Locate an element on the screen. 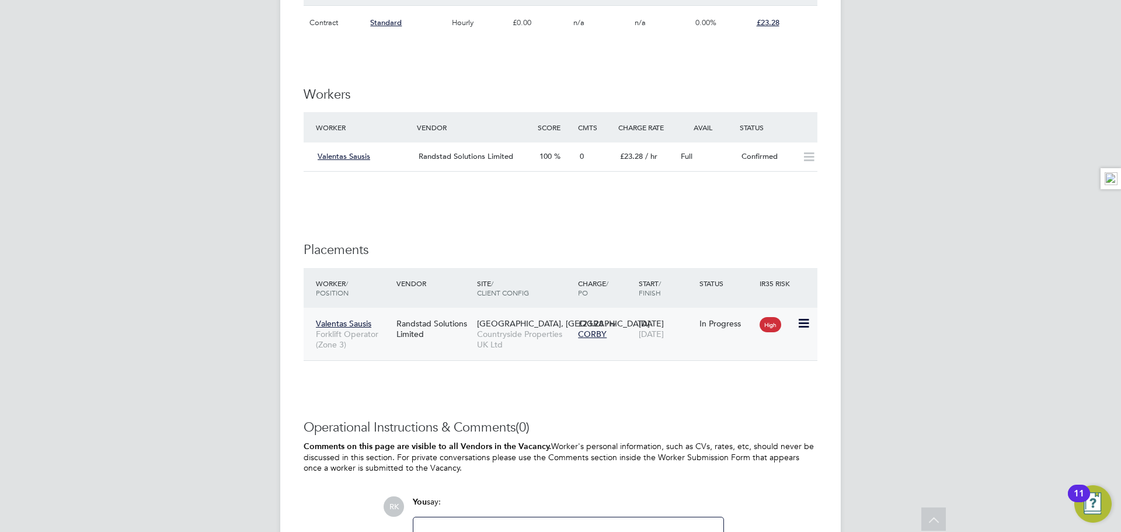 This screenshot has height=532, width=1121. span: RK is located at coordinates (393, 506).